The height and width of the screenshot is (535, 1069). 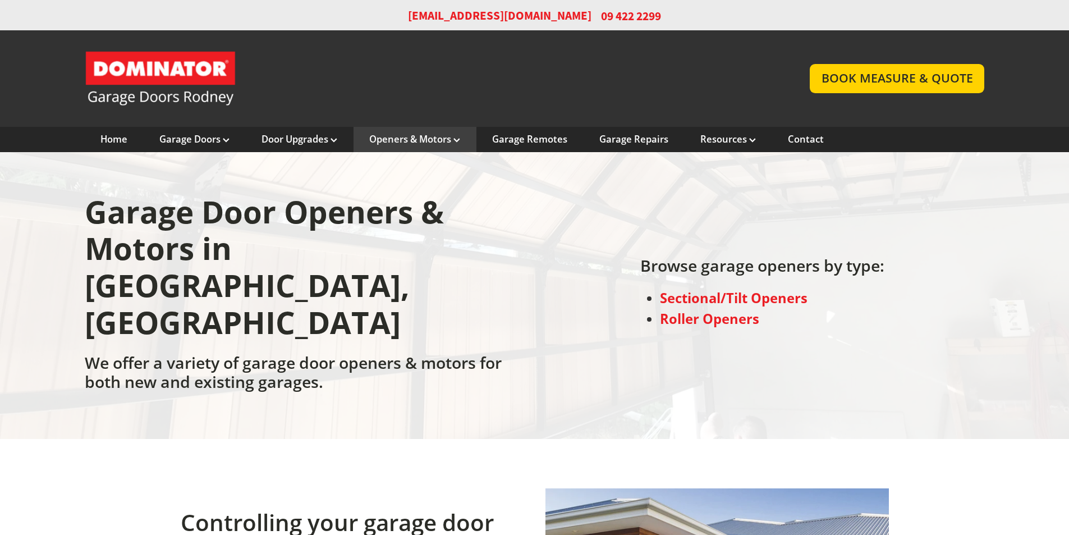 I want to click on a: Door Upgrades, so click(x=299, y=139).